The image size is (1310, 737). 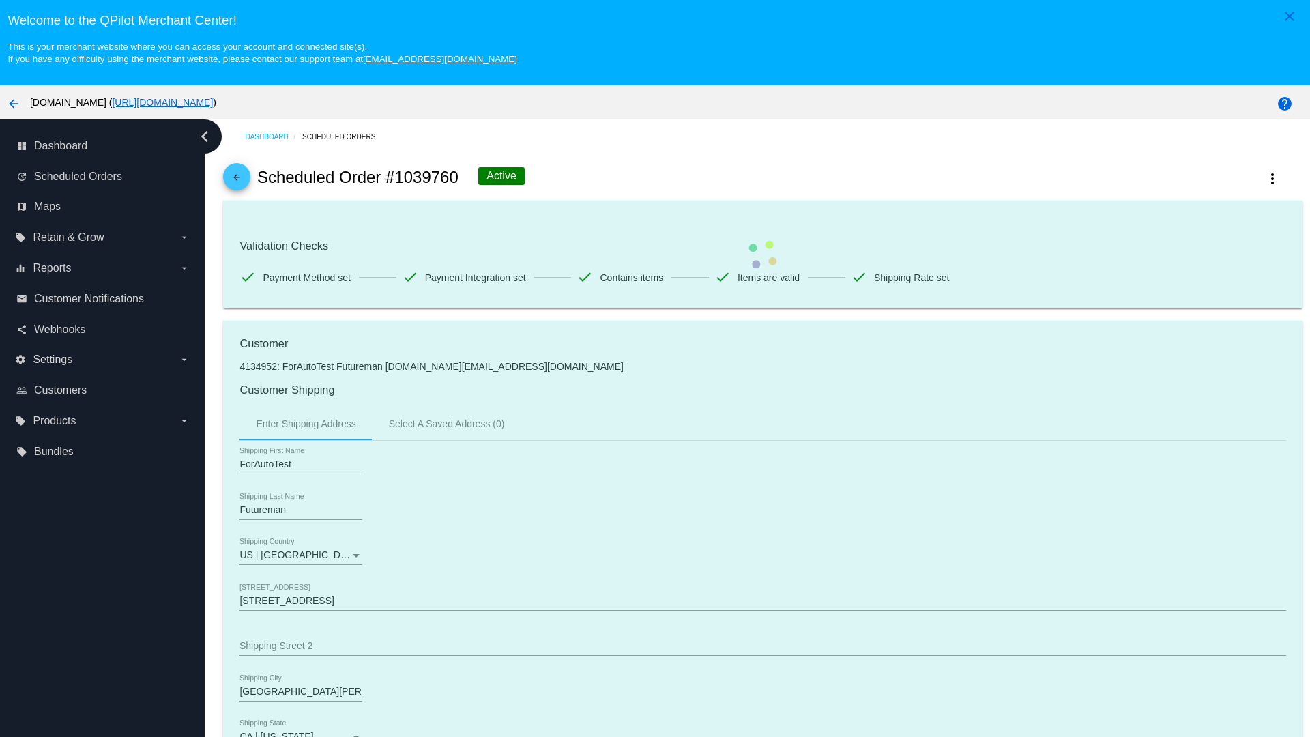 I want to click on div: Active, so click(x=502, y=176).